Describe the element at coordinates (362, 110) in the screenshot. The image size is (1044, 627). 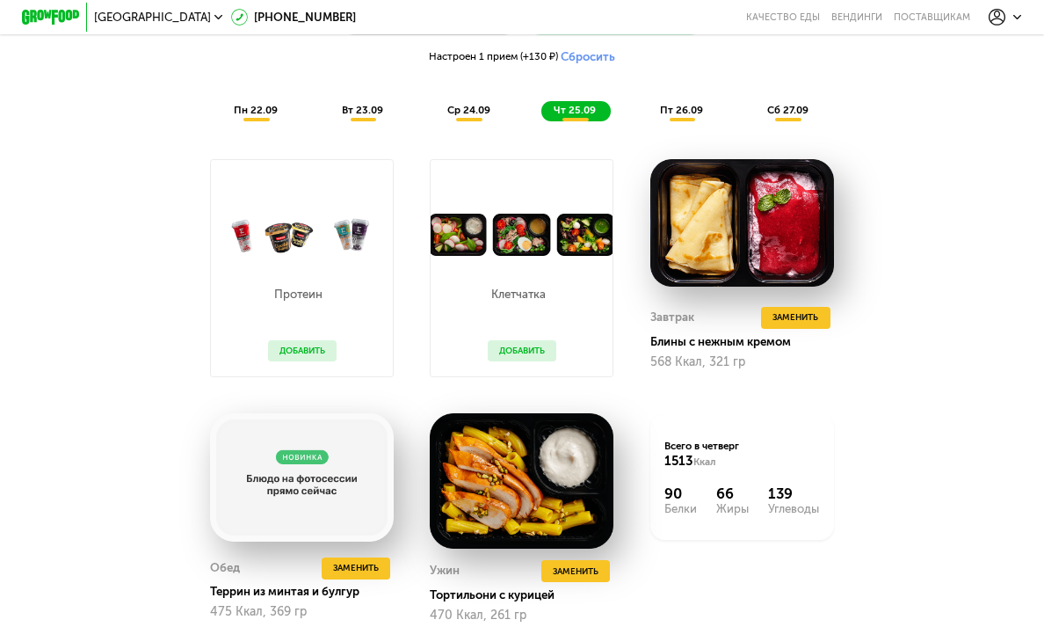
I see `span: вт 23.09` at that location.